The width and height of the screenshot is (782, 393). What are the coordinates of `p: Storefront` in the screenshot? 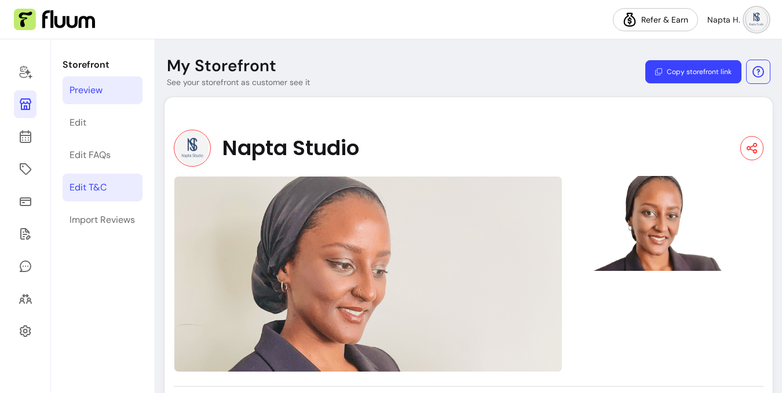 It's located at (103, 65).